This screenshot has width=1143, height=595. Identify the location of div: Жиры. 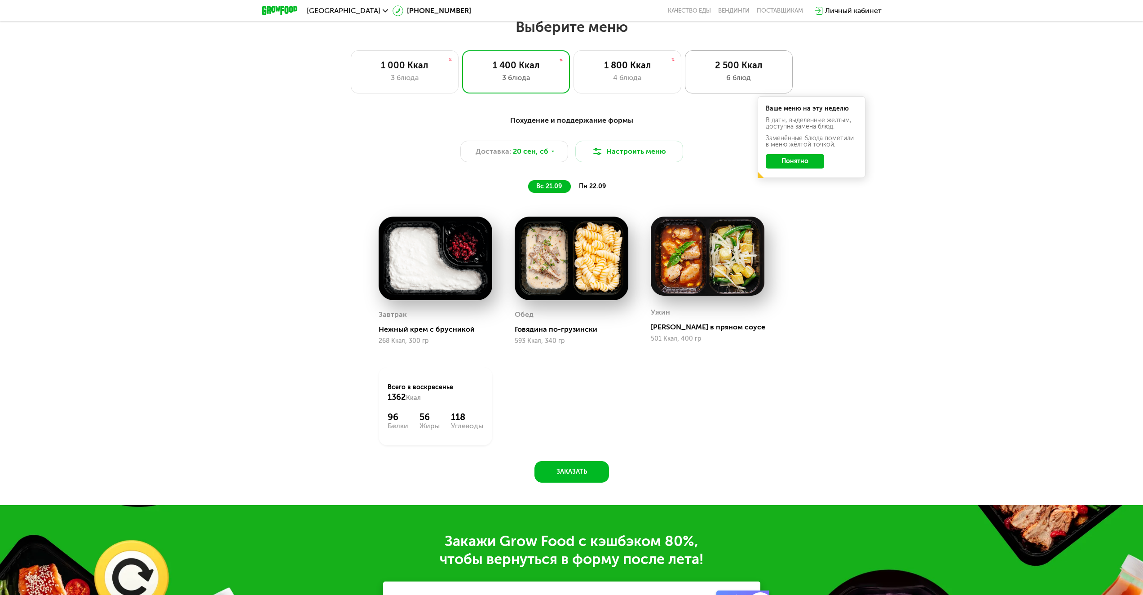
(429, 426).